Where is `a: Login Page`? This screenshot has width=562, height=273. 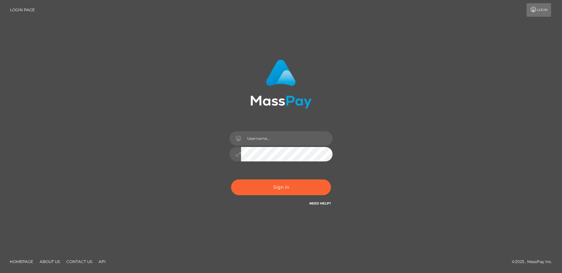 a: Login Page is located at coordinates (22, 10).